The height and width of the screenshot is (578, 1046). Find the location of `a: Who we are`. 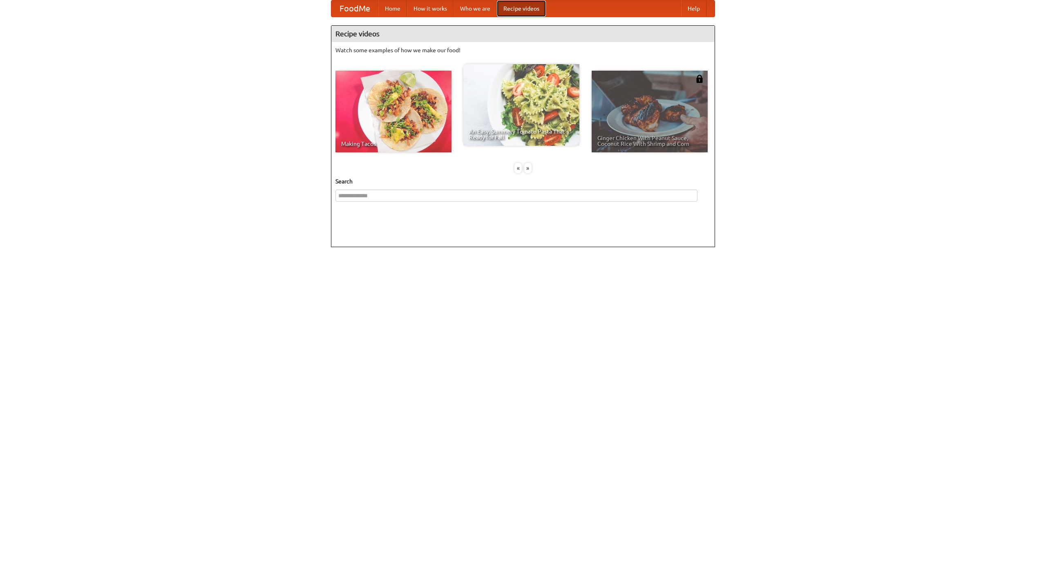

a: Who we are is located at coordinates (475, 9).